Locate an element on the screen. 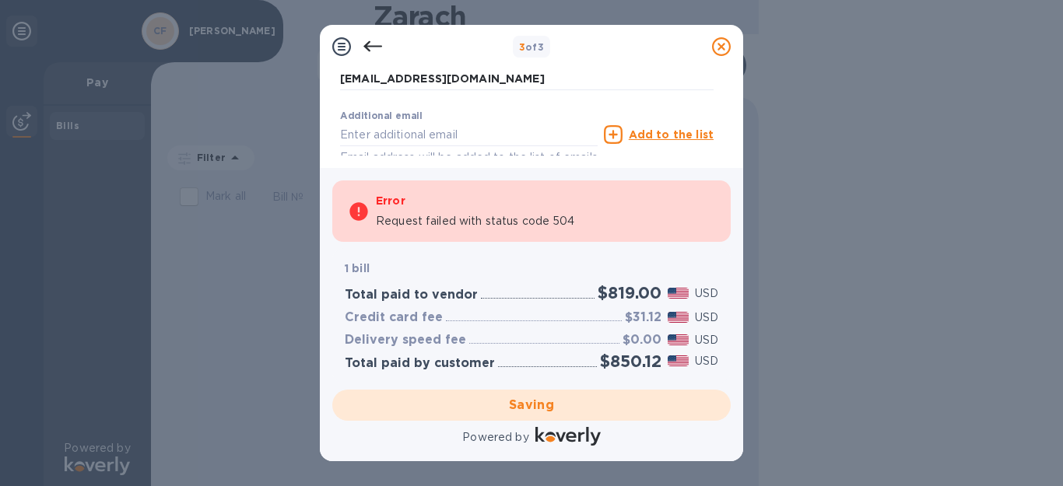 The width and height of the screenshot is (1063, 486). img: Logo is located at coordinates (568, 437).